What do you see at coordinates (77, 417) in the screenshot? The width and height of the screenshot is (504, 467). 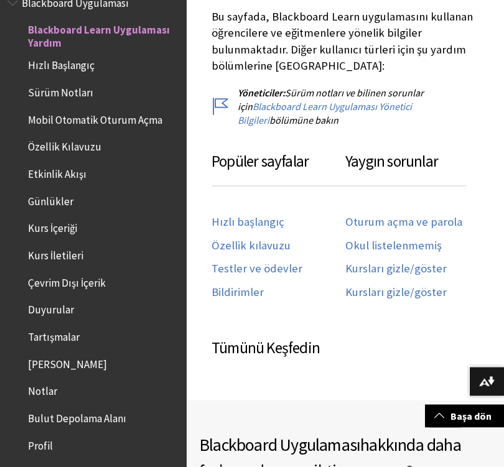 I see `span: Bulut Depolama Alanı` at bounding box center [77, 417].